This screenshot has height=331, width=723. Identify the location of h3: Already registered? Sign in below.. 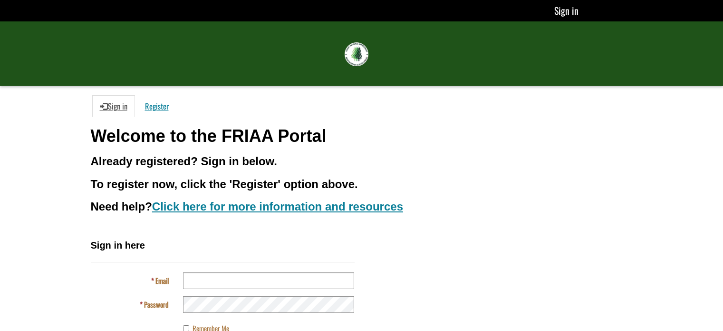
(362, 161).